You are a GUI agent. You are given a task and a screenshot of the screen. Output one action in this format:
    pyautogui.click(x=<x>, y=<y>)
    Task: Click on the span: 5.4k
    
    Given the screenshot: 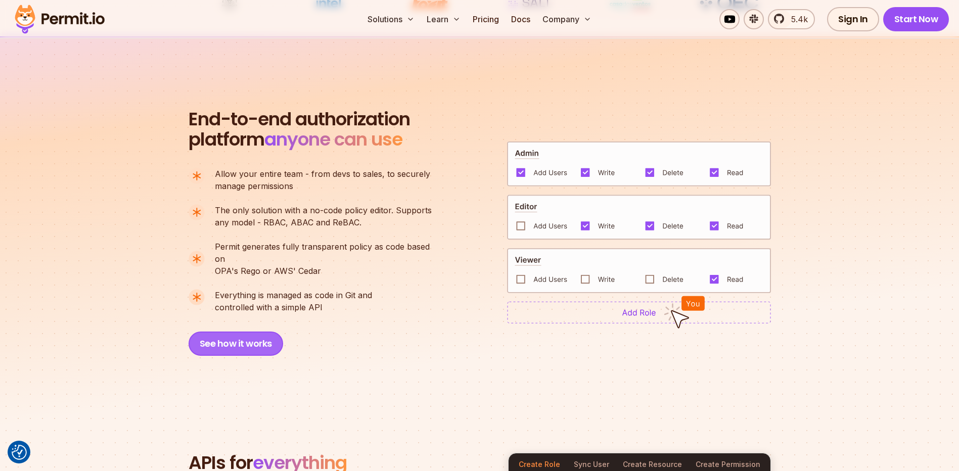 What is the action you would take?
    pyautogui.click(x=796, y=19)
    